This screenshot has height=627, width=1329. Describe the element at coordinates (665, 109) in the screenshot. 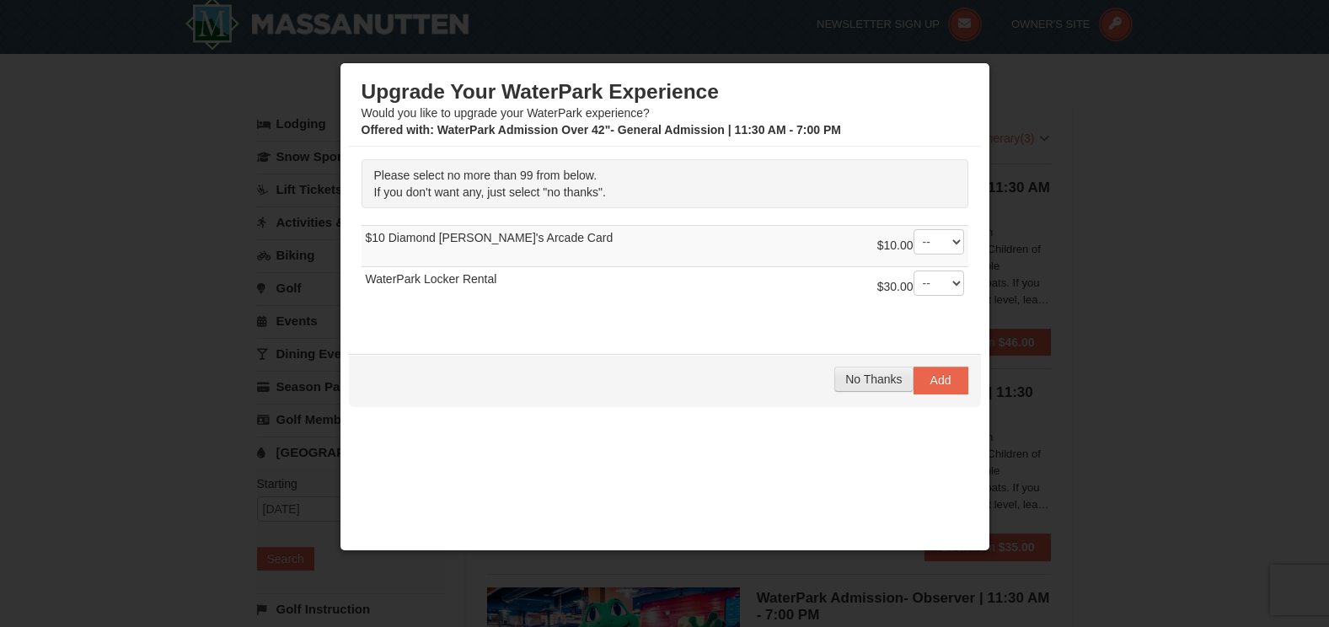

I see `div: Would you like to upgrade your WaterPark experience?` at that location.